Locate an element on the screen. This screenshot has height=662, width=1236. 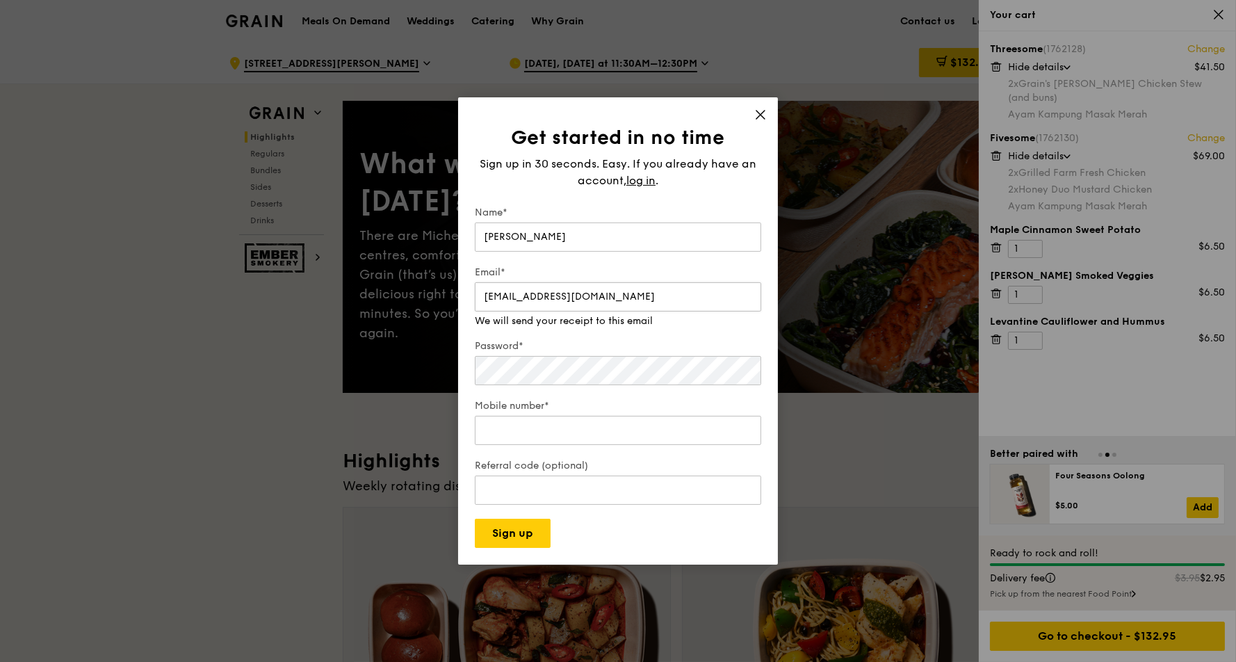
span: Sign up in 30 seconds. Easy. If you already have an account, is located at coordinates (618, 172).